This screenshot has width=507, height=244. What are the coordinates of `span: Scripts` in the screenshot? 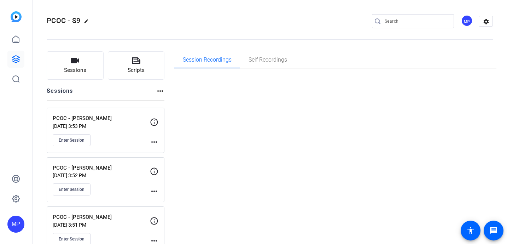 It's located at (136, 70).